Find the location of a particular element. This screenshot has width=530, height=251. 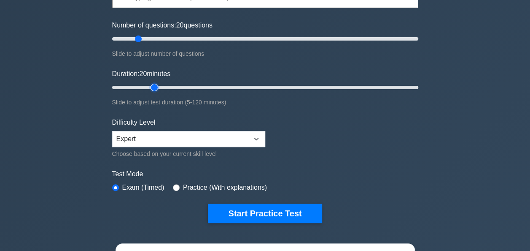

div: Slide to adjust number of questions is located at coordinates (265, 54).